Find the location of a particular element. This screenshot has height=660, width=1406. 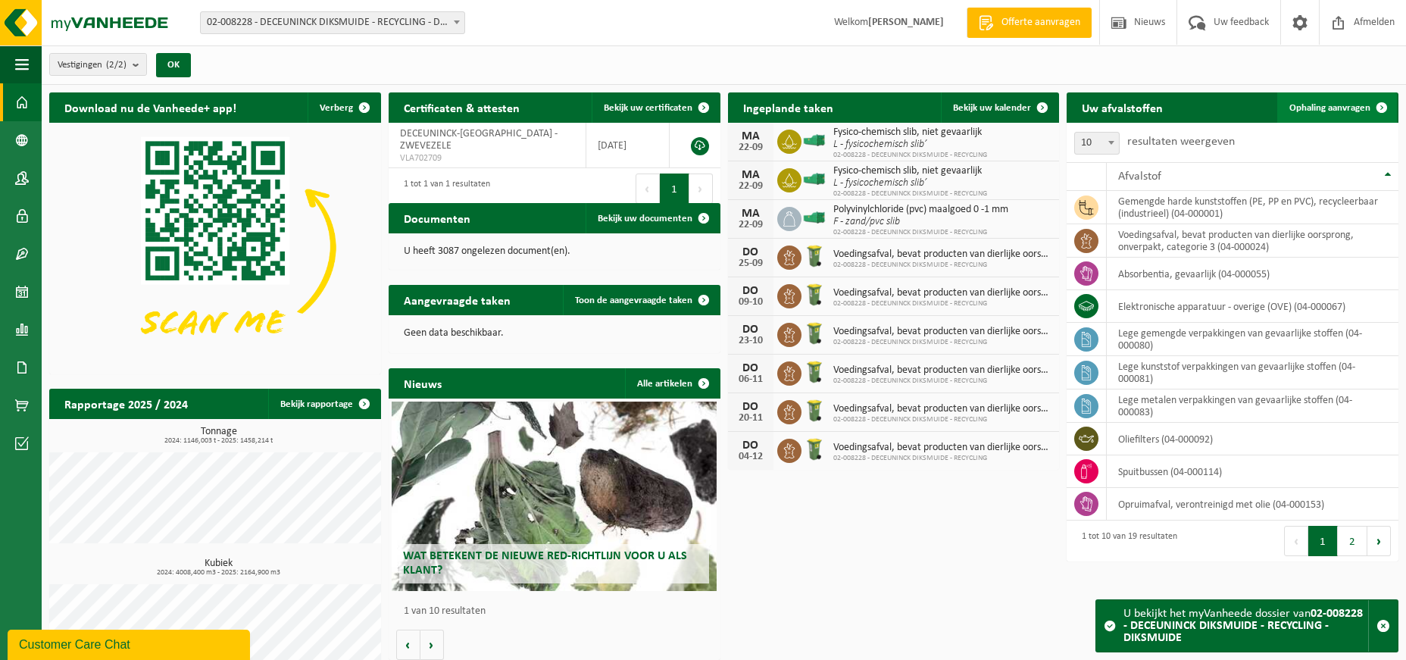

div: 06-11 is located at coordinates (751, 379).